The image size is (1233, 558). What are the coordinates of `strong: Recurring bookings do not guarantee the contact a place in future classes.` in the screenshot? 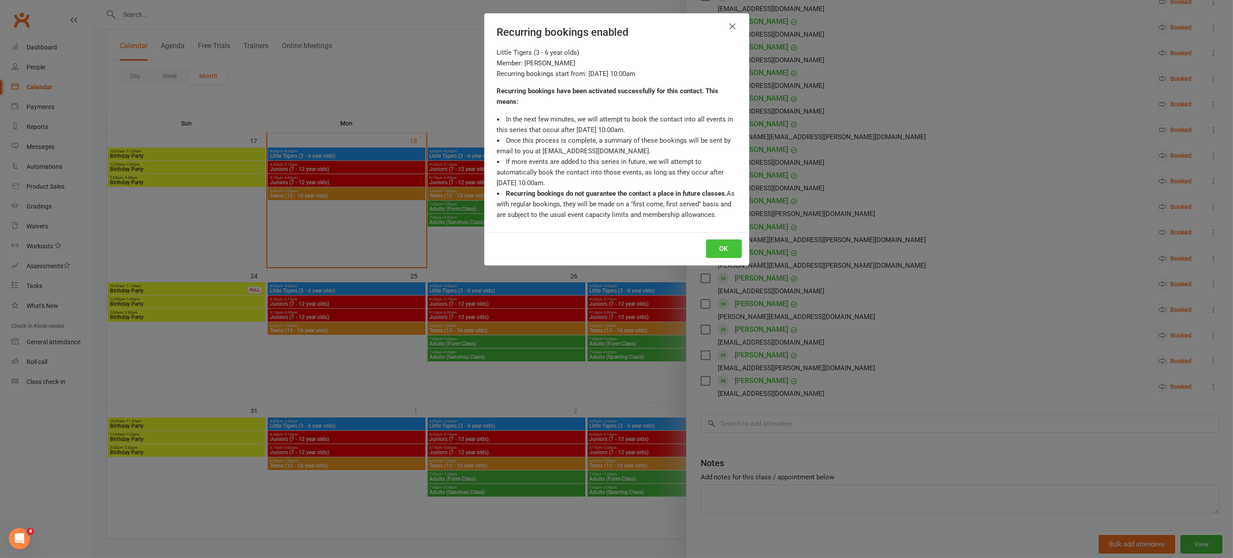 It's located at (617, 194).